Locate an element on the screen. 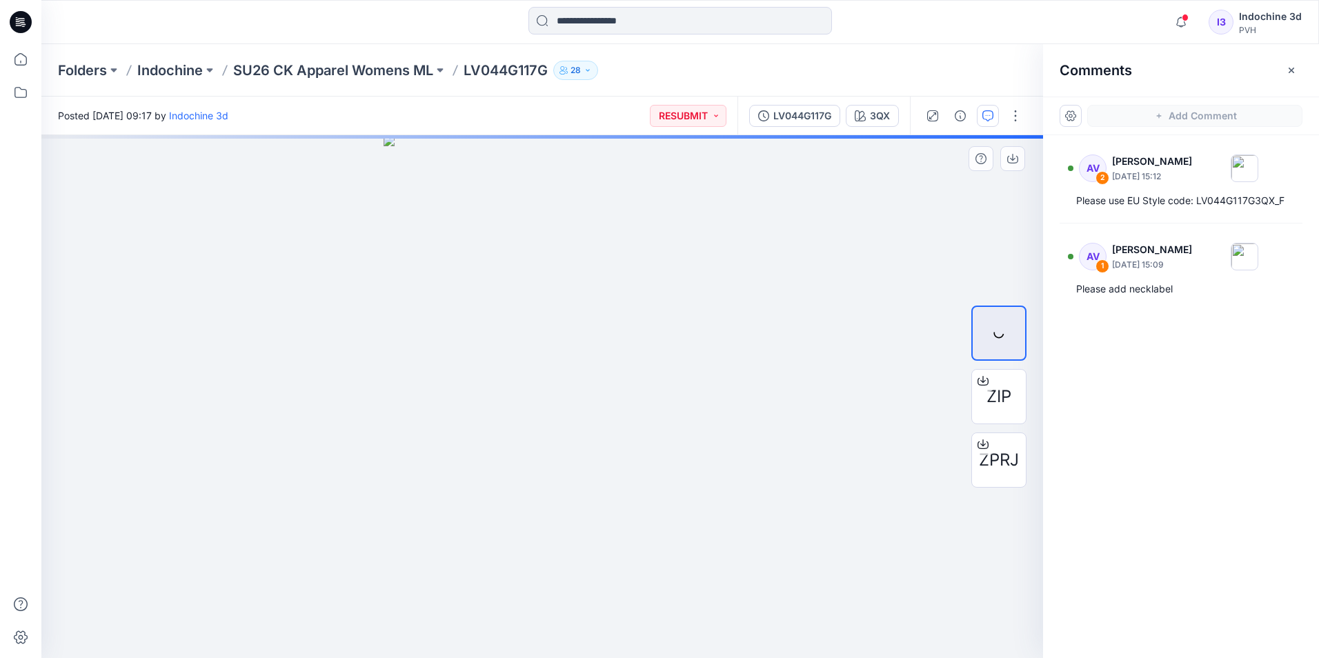  p: Folders is located at coordinates (82, 70).